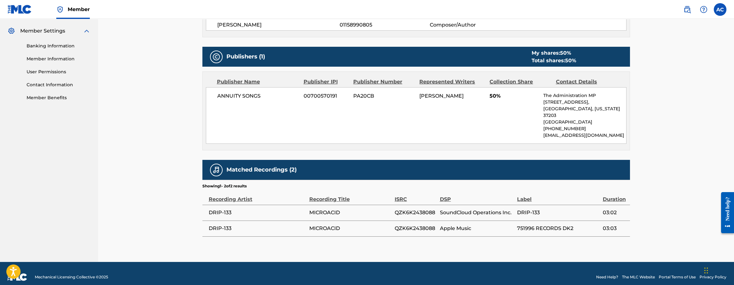  Describe the element at coordinates (17, 277) in the screenshot. I see `img: logo` at that location.